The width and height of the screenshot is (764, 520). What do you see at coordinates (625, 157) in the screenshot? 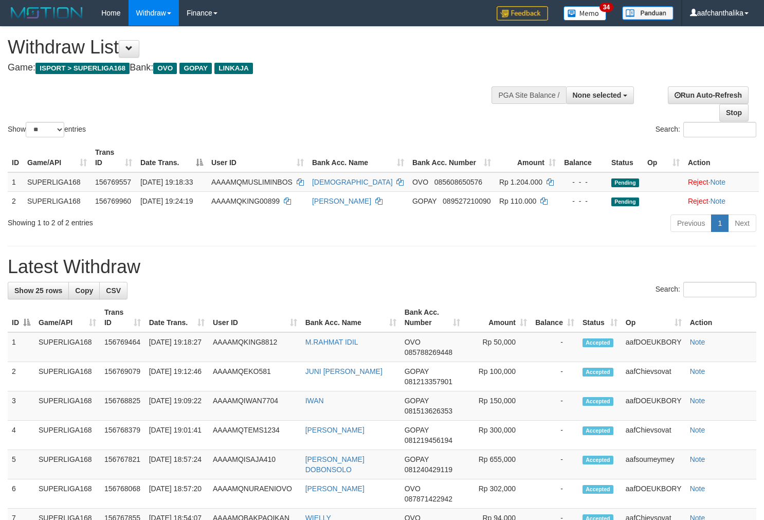
I see `th: Status` at bounding box center [625, 157].